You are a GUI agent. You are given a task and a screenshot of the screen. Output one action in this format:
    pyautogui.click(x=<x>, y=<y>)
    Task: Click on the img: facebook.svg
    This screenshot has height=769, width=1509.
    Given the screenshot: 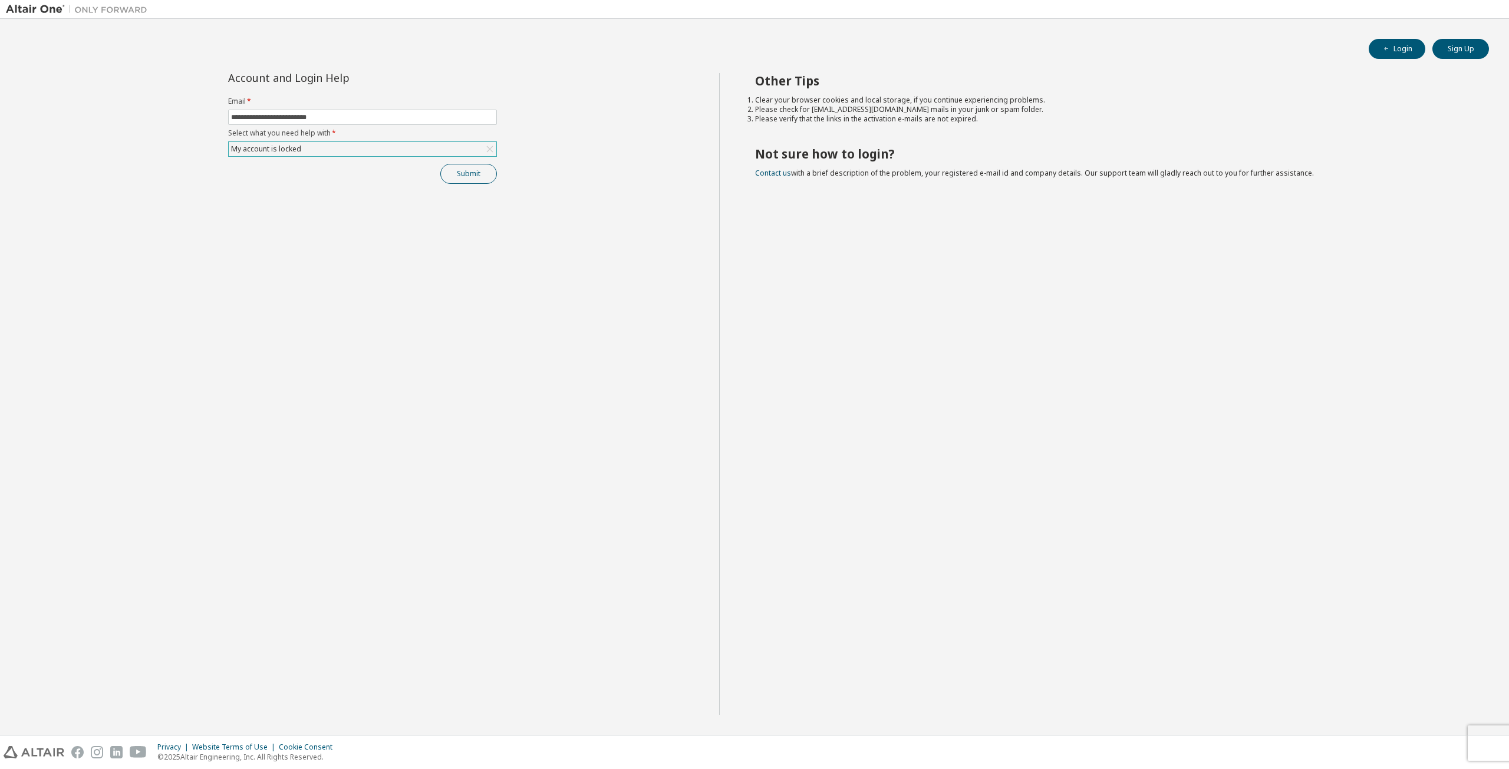 What is the action you would take?
    pyautogui.click(x=77, y=752)
    